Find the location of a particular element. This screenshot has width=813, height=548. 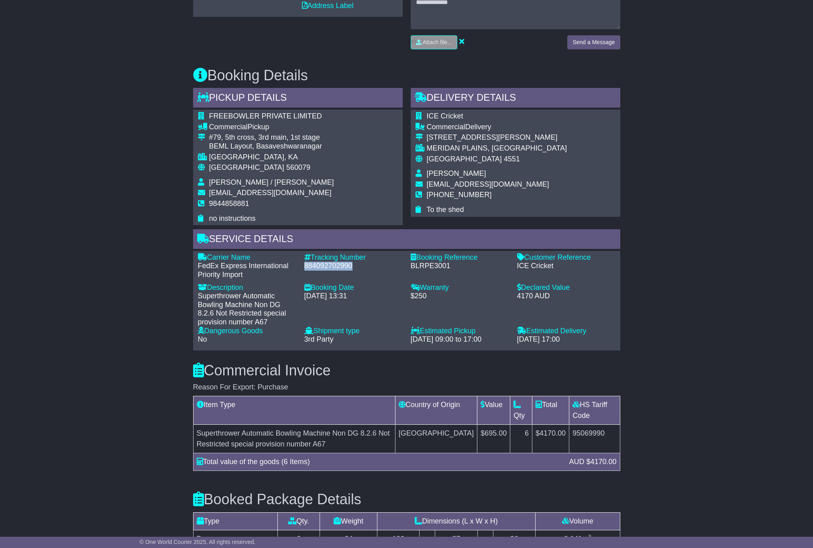

span: No is located at coordinates (202, 339).